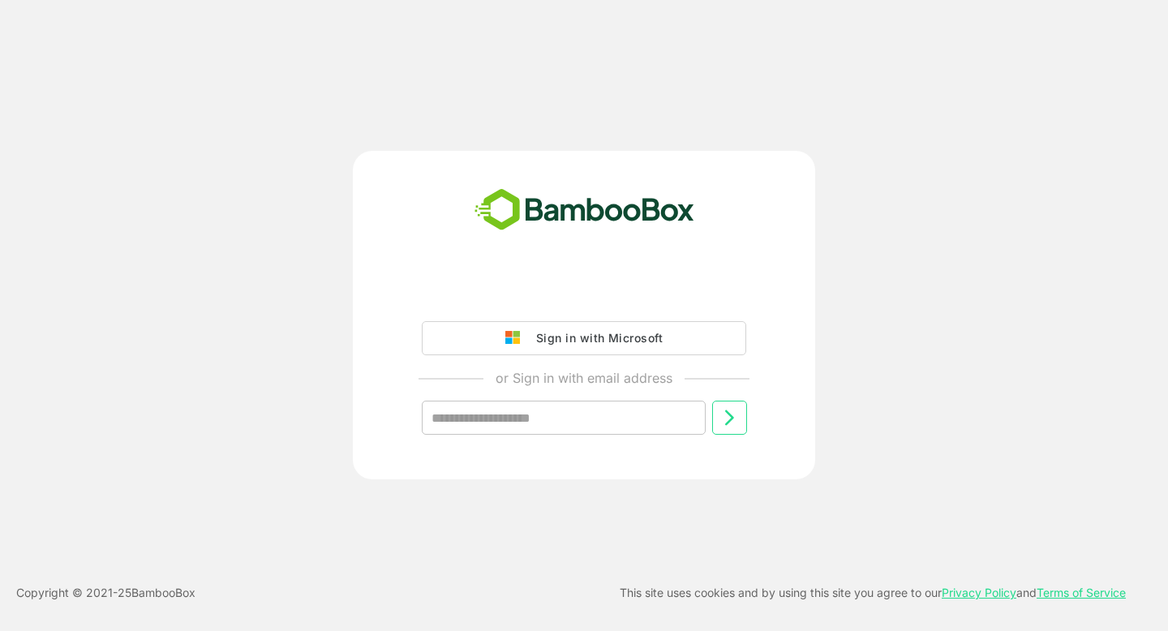  Describe the element at coordinates (873, 593) in the screenshot. I see `p: This site uses cookies and by using this site you agree to our and` at that location.